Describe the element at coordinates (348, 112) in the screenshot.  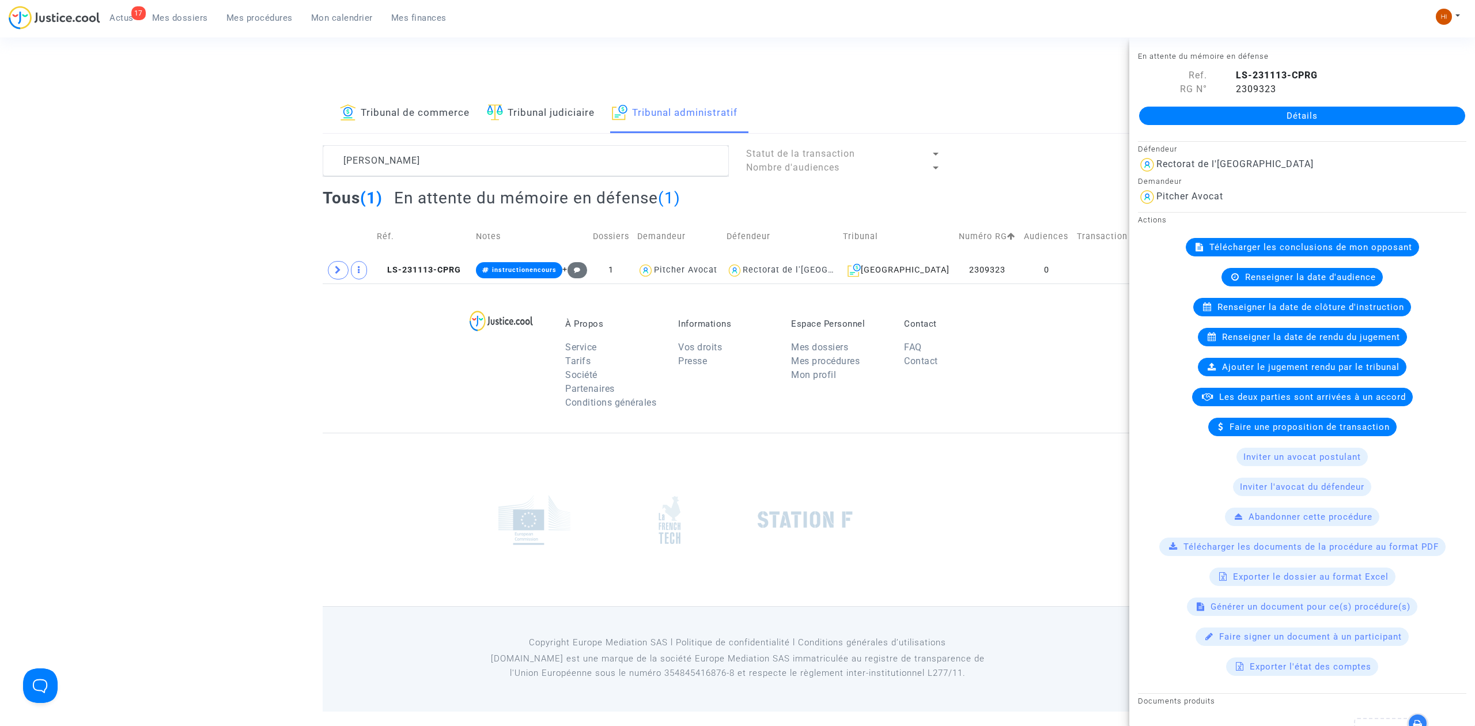
I see `img: icon-banque.svg` at that location.